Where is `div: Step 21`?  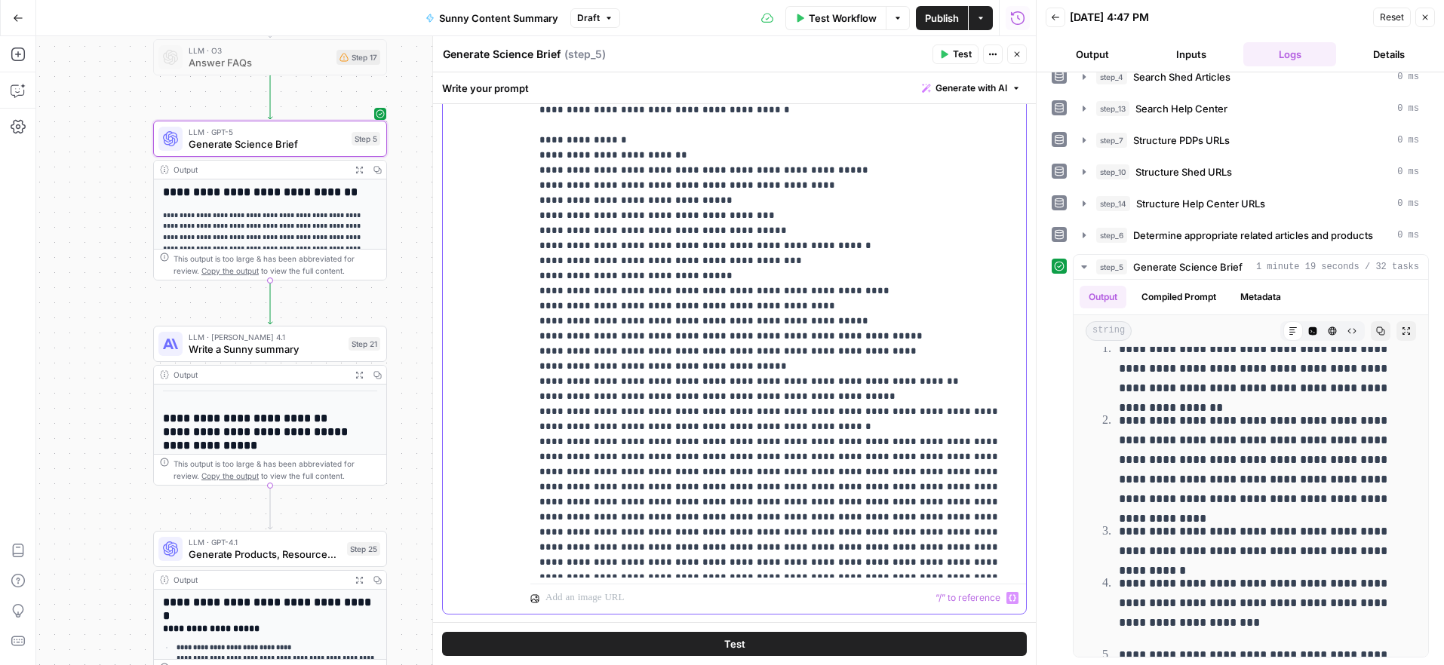 div: Step 21 is located at coordinates (364, 344).